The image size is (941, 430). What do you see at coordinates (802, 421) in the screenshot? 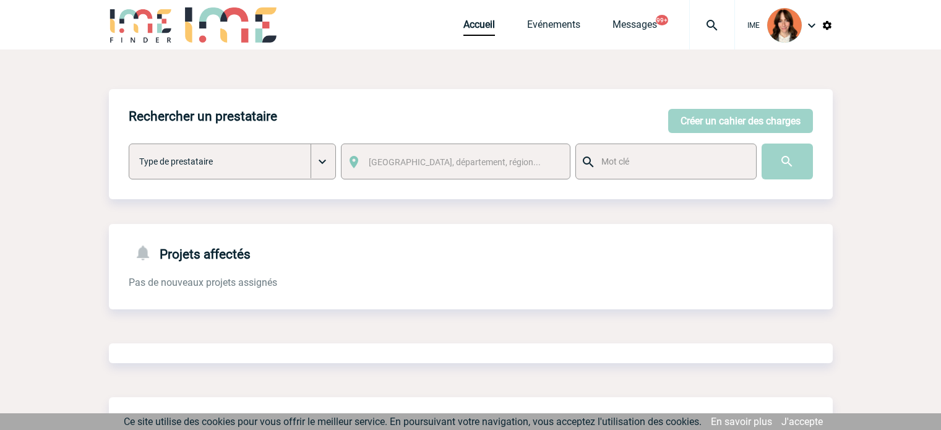
I see `a: J'accepte` at bounding box center [802, 421].